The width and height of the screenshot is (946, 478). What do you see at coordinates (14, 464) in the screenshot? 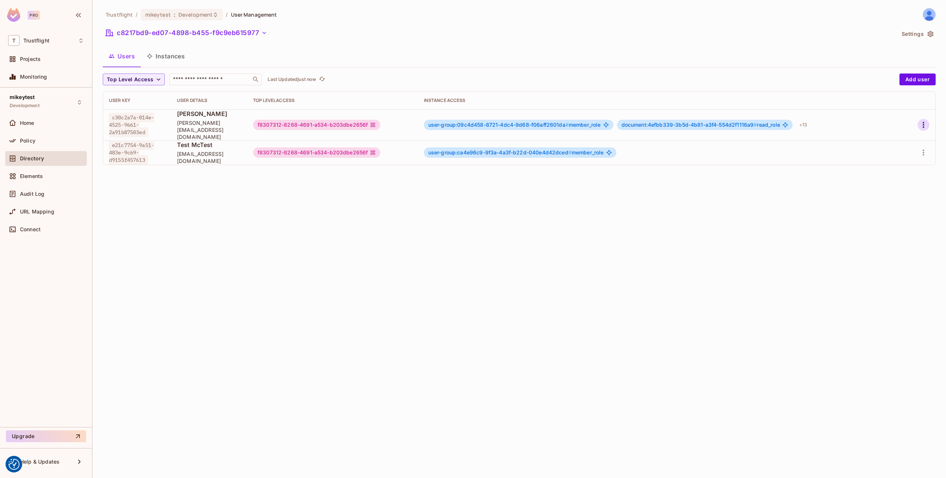
I see `button: Consent Preferences` at bounding box center [14, 464].